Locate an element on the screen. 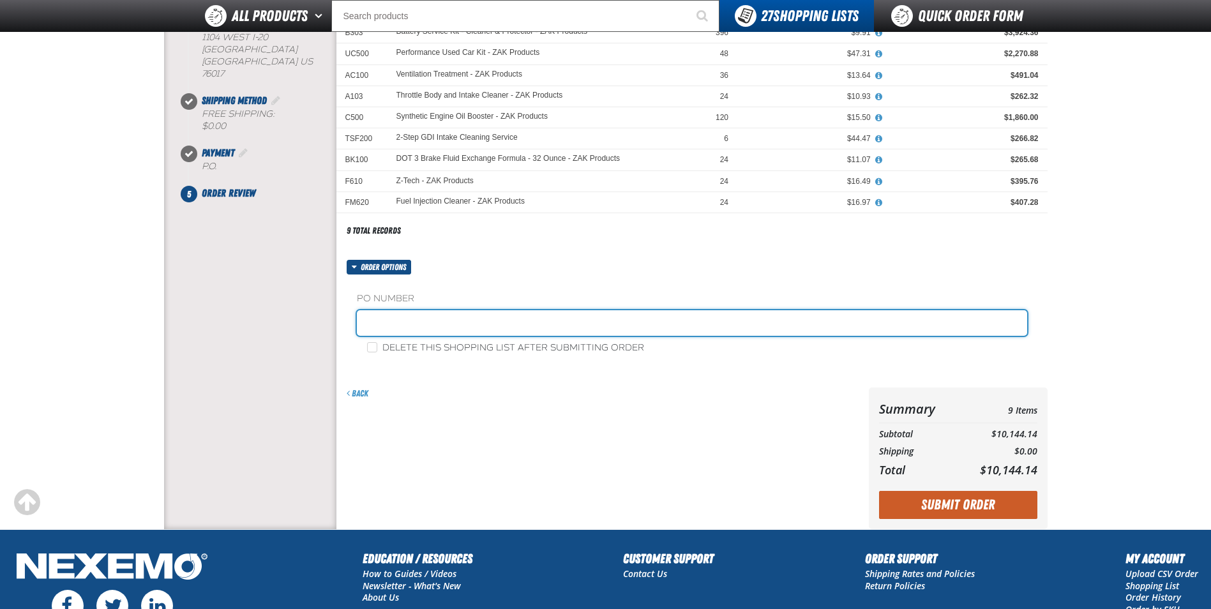  div: $266.82 is located at coordinates (963, 139).